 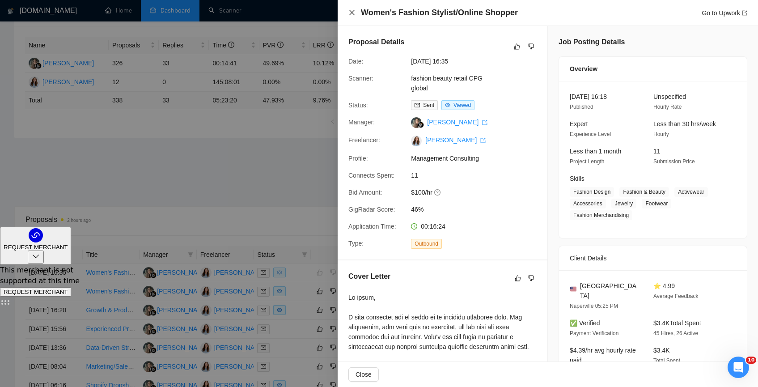 What do you see at coordinates (372, 209) in the screenshot?
I see `span: GigRadar Score:` at bounding box center [372, 209].